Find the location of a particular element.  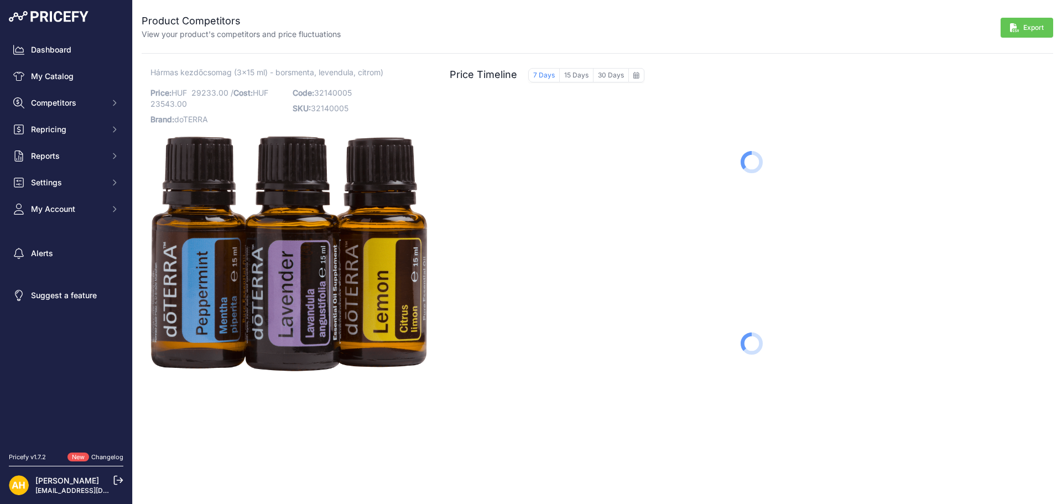

button: My Account is located at coordinates (66, 209).